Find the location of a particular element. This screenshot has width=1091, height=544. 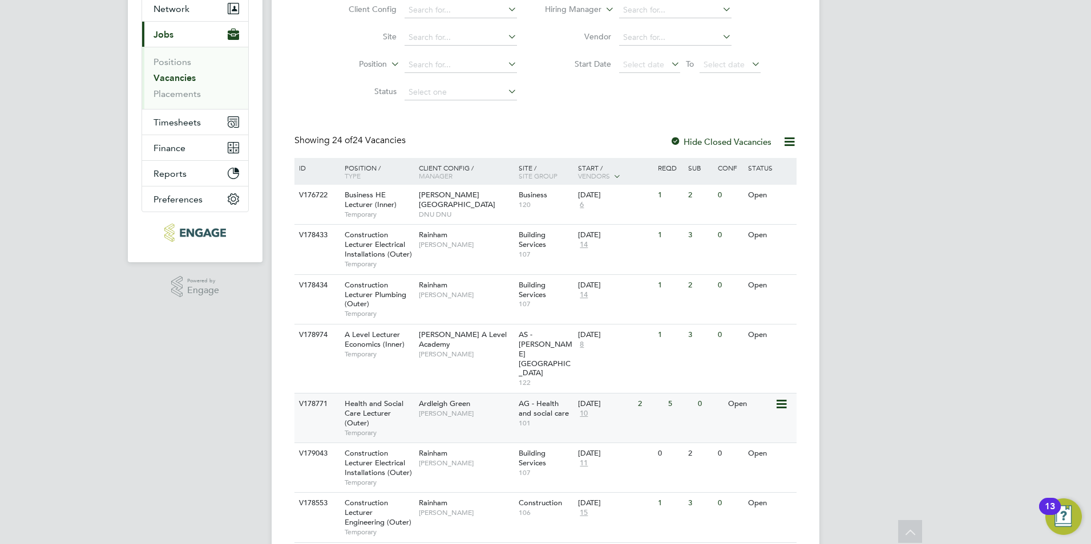

input: Select one is located at coordinates (460, 92).